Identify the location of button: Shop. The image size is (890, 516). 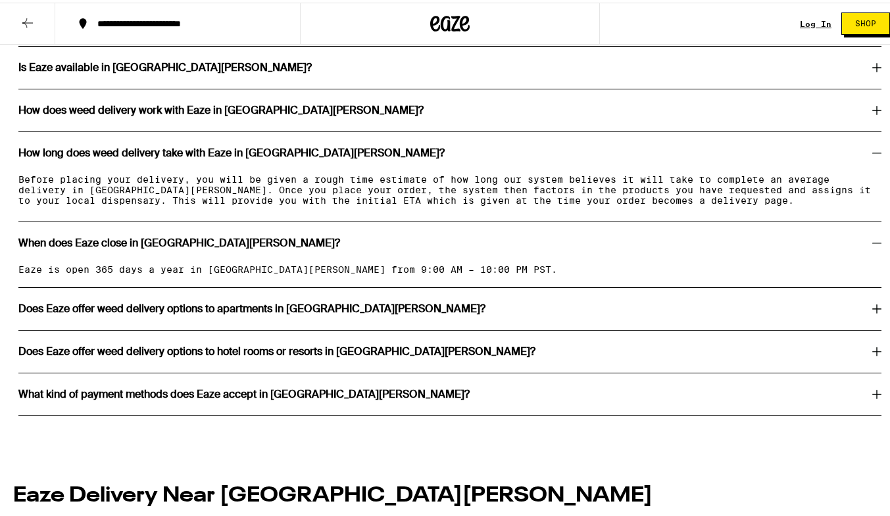
(865, 21).